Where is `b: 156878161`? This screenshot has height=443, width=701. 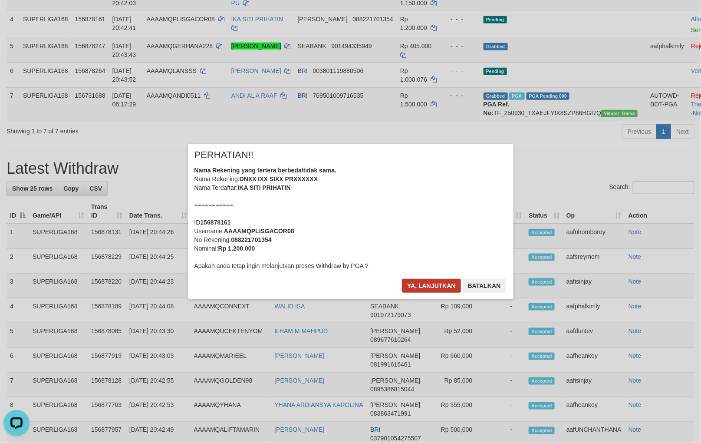
b: 156878161 is located at coordinates (216, 222).